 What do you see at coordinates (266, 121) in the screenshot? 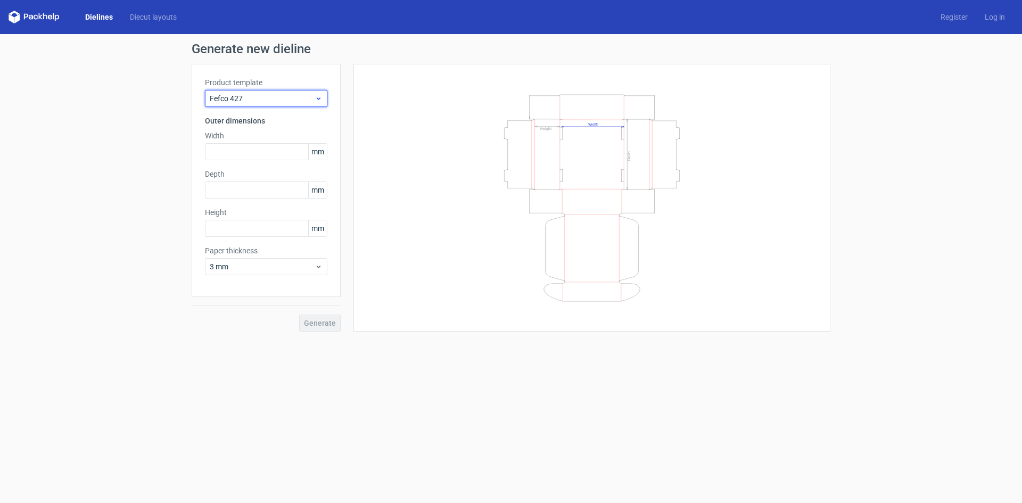
I see `h3: Outer dimensions` at bounding box center [266, 121].